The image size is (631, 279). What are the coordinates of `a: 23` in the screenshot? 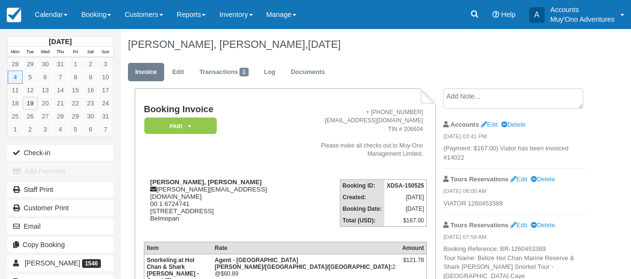 It's located at (90, 103).